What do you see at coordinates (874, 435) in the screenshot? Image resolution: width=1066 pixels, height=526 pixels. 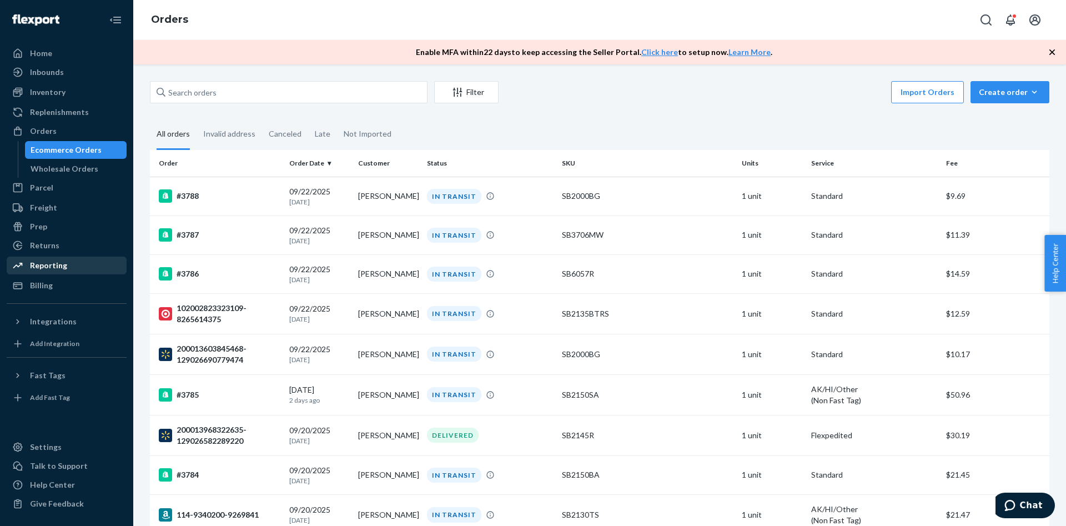 I see `p: Flexpedited` at bounding box center [874, 435].